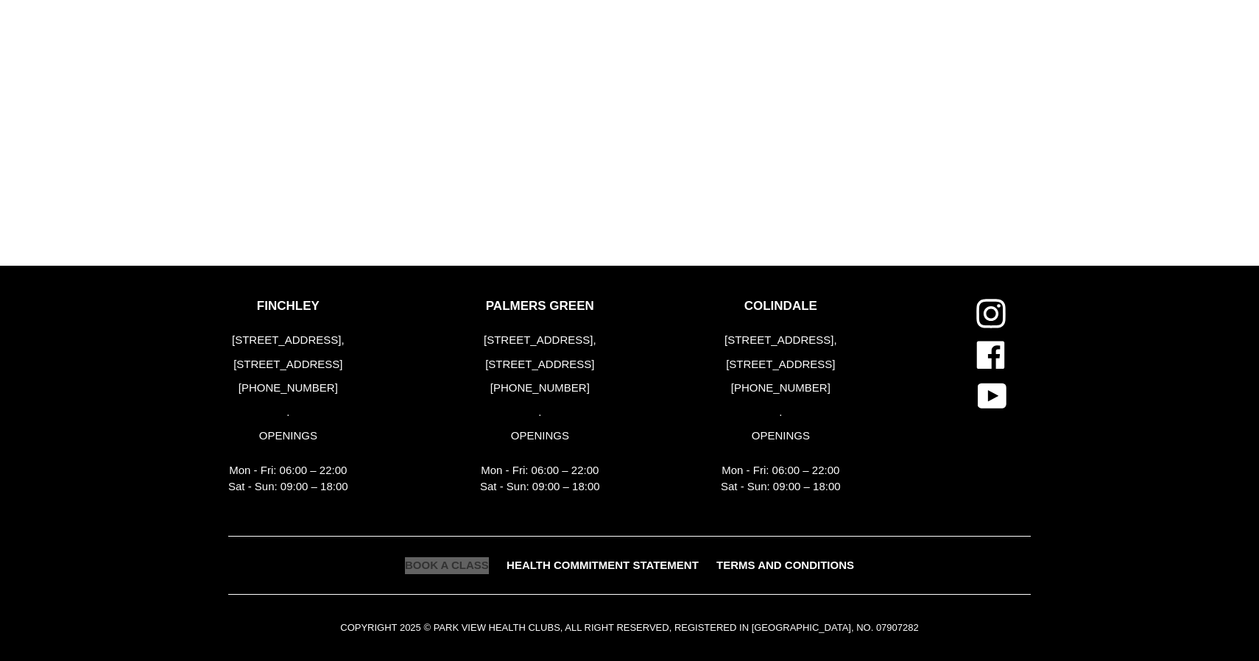  I want to click on a: HEALTH COMMITMENT STATEMENT, so click(602, 566).